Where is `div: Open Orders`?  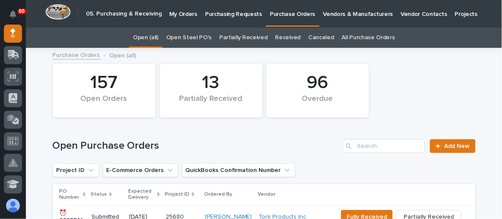 div: Open Orders is located at coordinates (104, 104).